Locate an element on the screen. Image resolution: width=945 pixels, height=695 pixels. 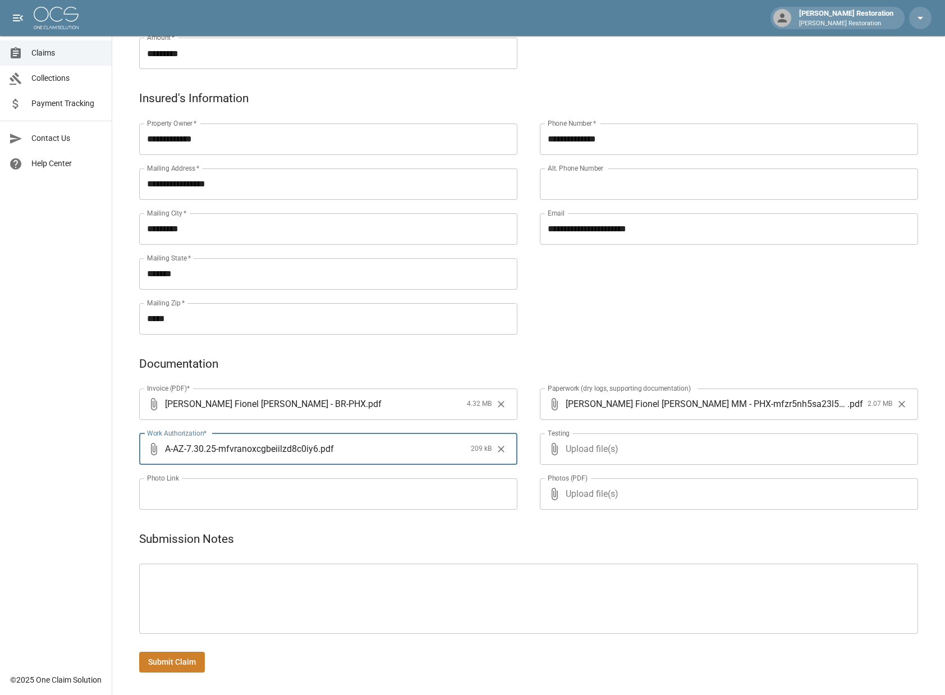
div: © 2025 One Claim Solution is located at coordinates (56, 680).